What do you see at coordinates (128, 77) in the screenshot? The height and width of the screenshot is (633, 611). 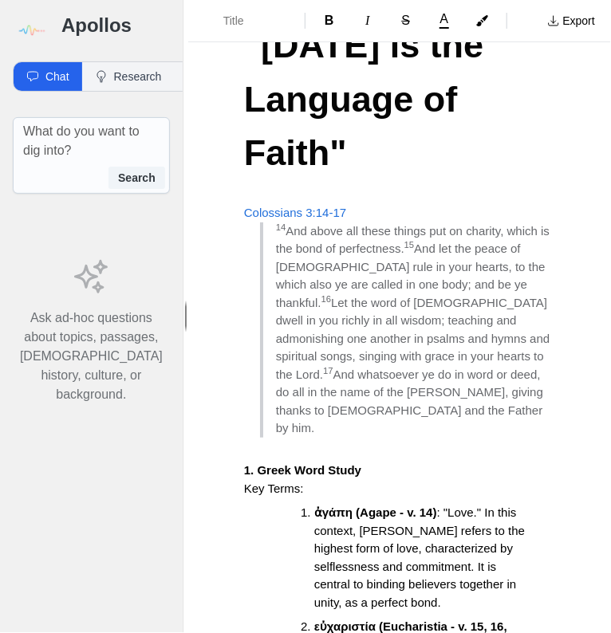 I see `button: Research` at bounding box center [128, 77].